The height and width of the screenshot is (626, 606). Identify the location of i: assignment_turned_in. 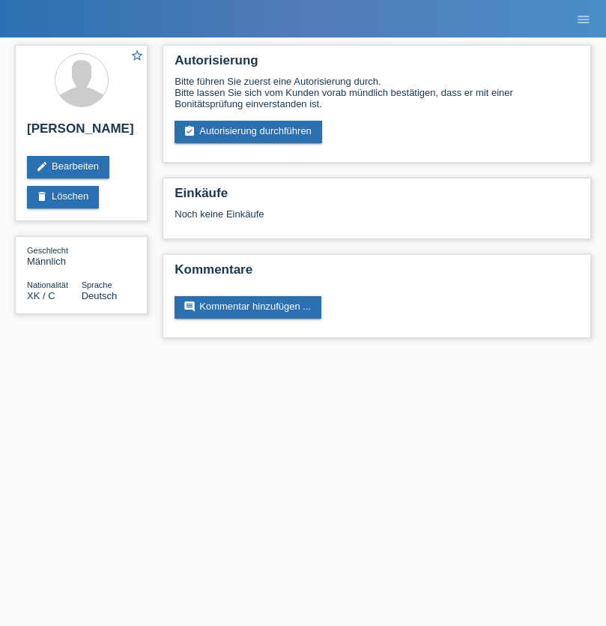
(190, 131).